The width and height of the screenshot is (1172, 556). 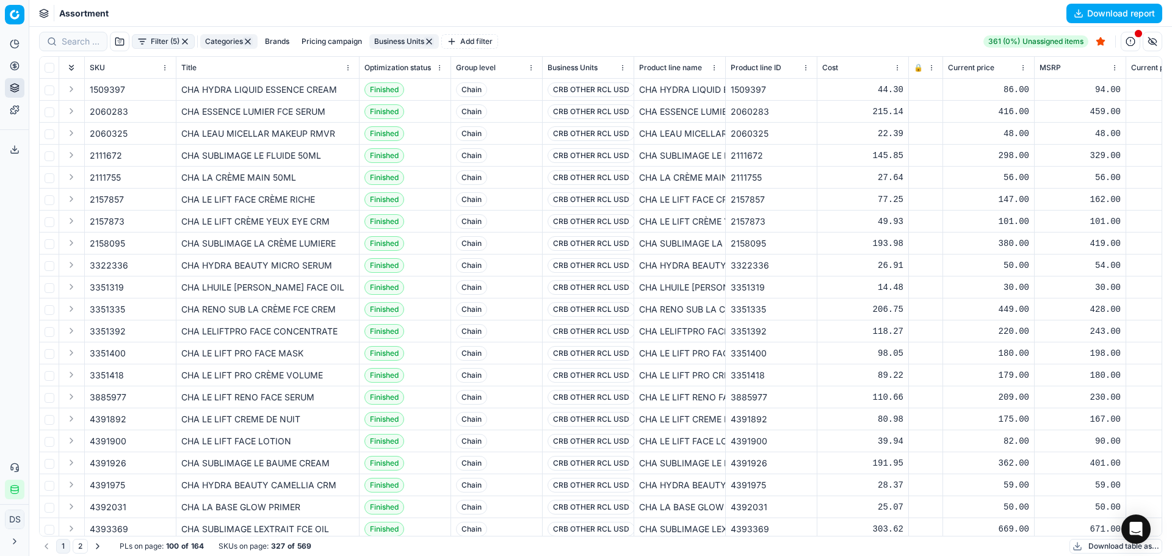 I want to click on div: Open Intercom Messenger, so click(x=1136, y=529).